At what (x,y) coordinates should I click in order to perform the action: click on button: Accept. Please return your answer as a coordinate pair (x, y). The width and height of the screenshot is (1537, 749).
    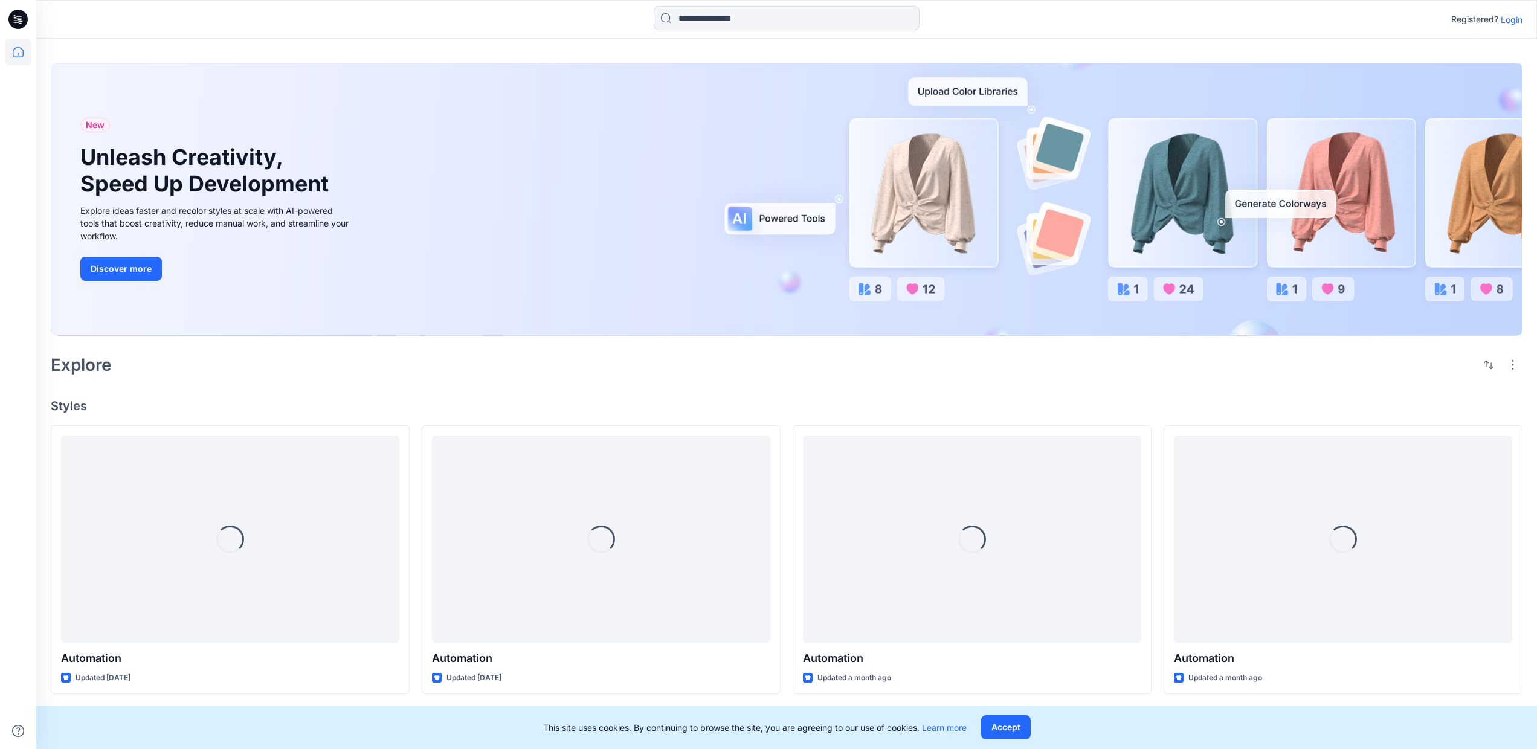
    Looking at the image, I should click on (1006, 728).